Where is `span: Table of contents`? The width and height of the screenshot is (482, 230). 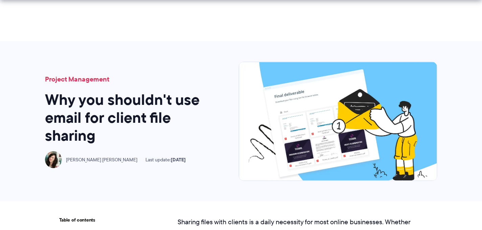
span: Table of contents is located at coordinates (102, 220).